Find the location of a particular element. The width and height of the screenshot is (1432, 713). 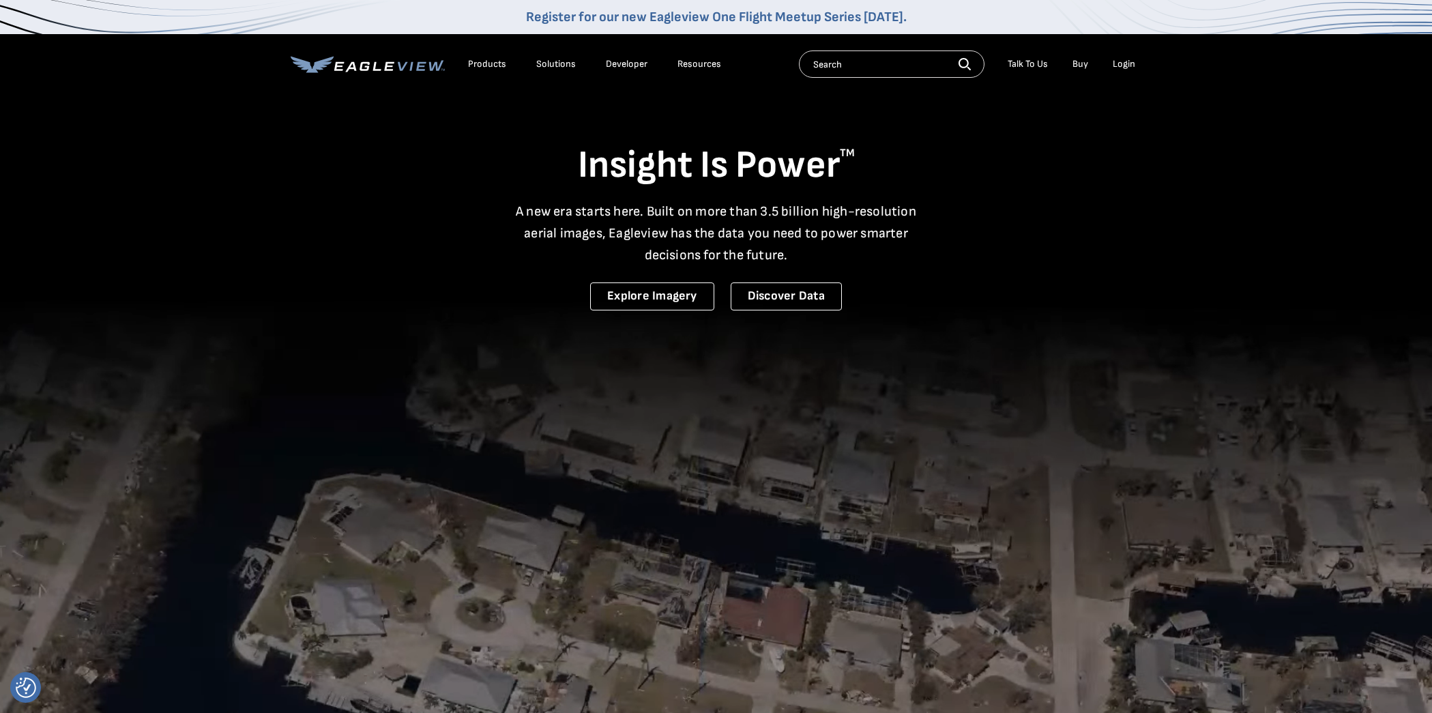

a: Buy is located at coordinates (1080, 64).